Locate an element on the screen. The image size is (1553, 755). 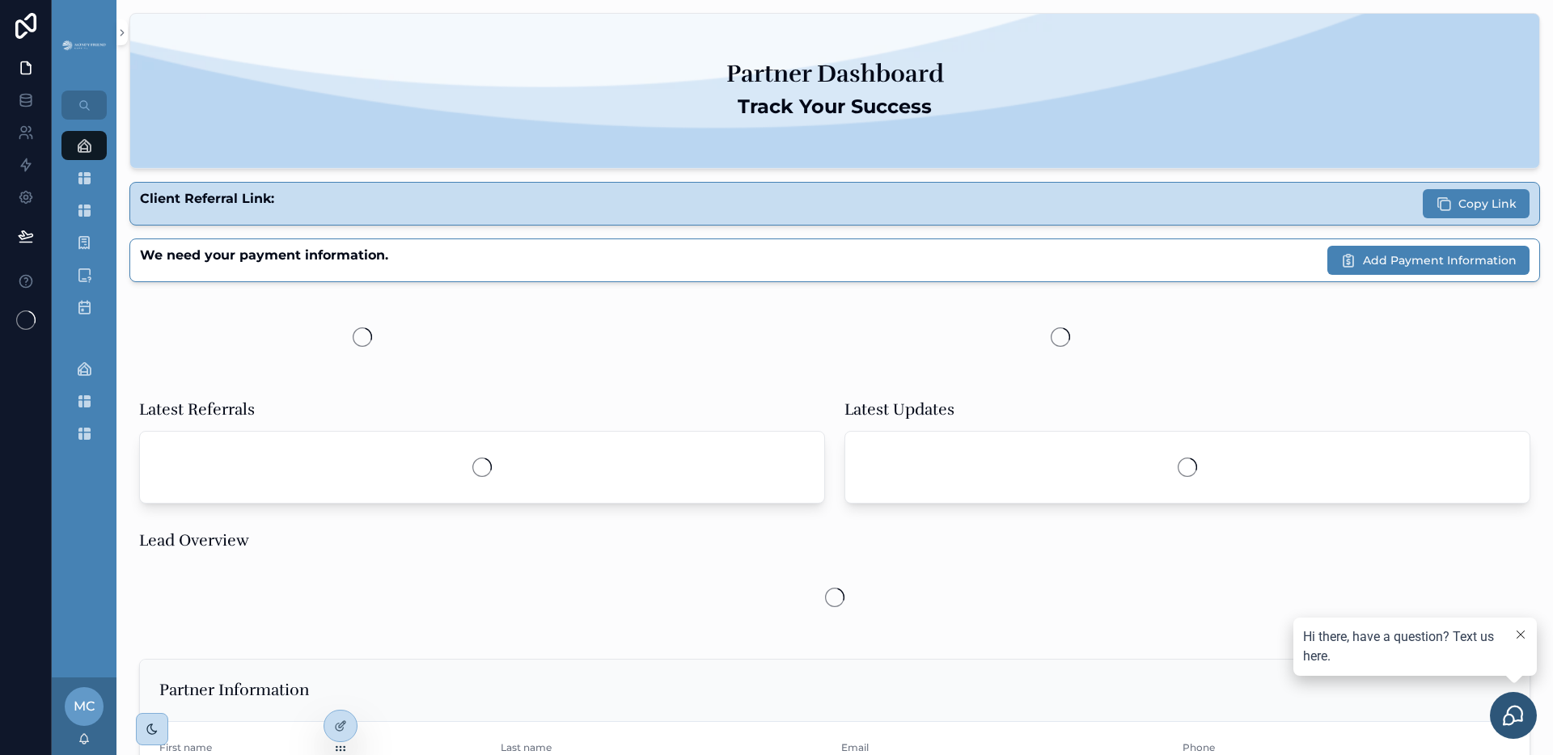
h2: Track Your Success is located at coordinates (835, 106).